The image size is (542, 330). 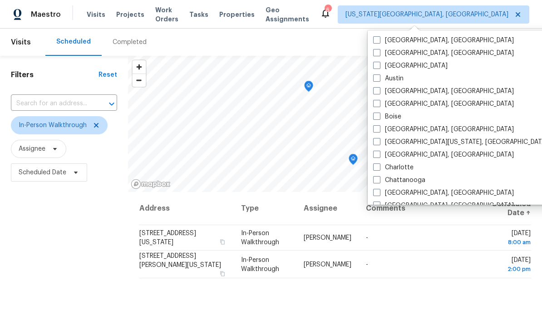 What do you see at coordinates (42, 172) in the screenshot?
I see `span: Scheduled Date` at bounding box center [42, 172].